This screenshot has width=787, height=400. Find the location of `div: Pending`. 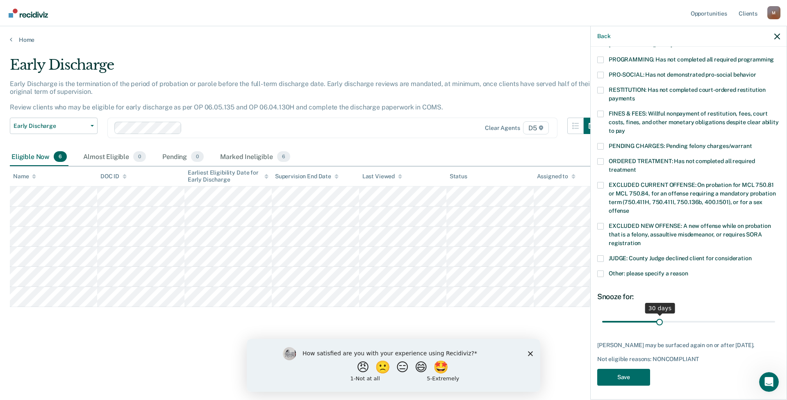

div: Pending is located at coordinates (183, 157).